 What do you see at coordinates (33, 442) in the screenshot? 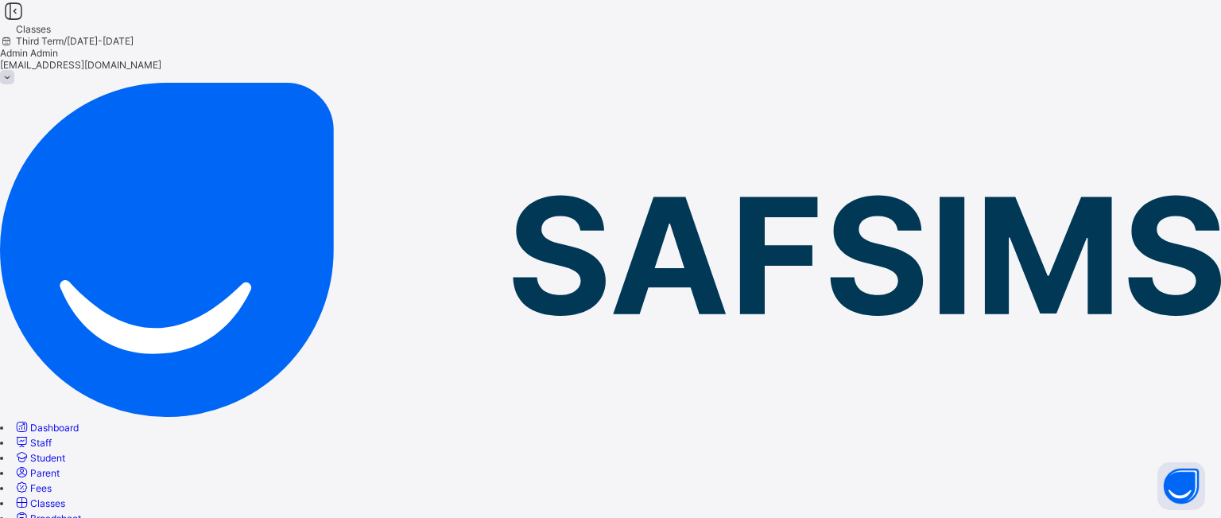
I see `a: Staff` at bounding box center [33, 442].